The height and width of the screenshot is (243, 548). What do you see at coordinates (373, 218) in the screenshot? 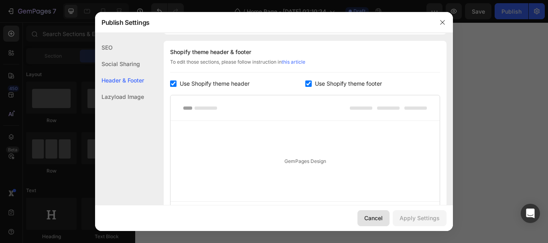
I see `div: Cancel` at bounding box center [373, 218].